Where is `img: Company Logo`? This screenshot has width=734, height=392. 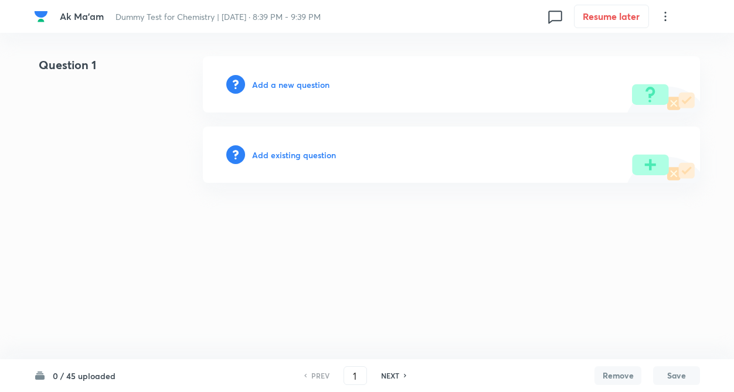
img: Company Logo is located at coordinates (41, 16).